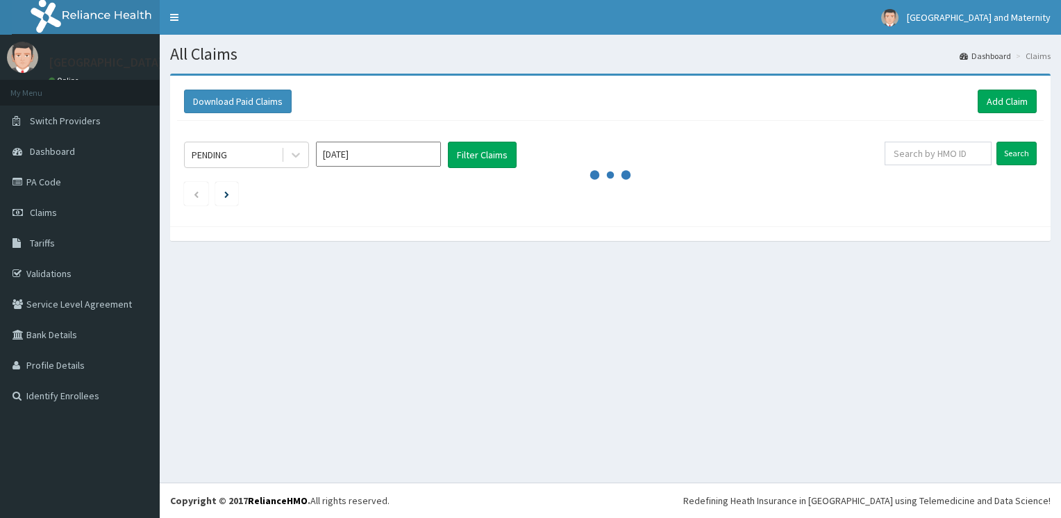 This screenshot has width=1061, height=518. Describe the element at coordinates (610, 175) in the screenshot. I see `svg: audio-loading` at that location.